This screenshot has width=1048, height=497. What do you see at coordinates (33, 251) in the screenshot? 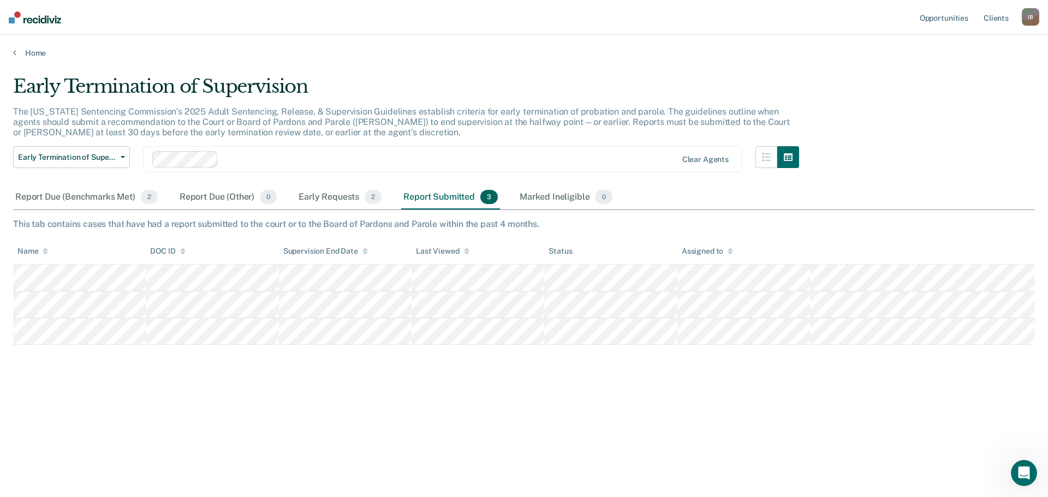
I see `div: Name` at bounding box center [33, 251].